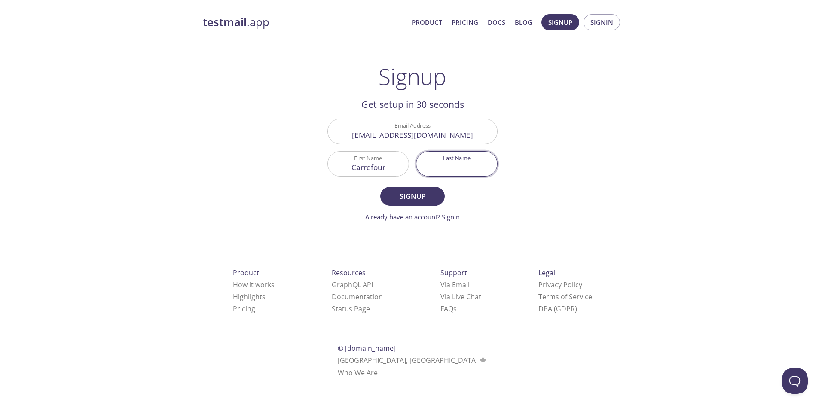 The width and height of the screenshot is (825, 411). I want to click on span: s, so click(455, 309).